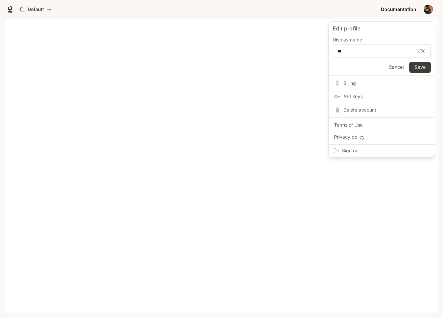  Describe the element at coordinates (387, 110) in the screenshot. I see `span: Delete account` at that location.